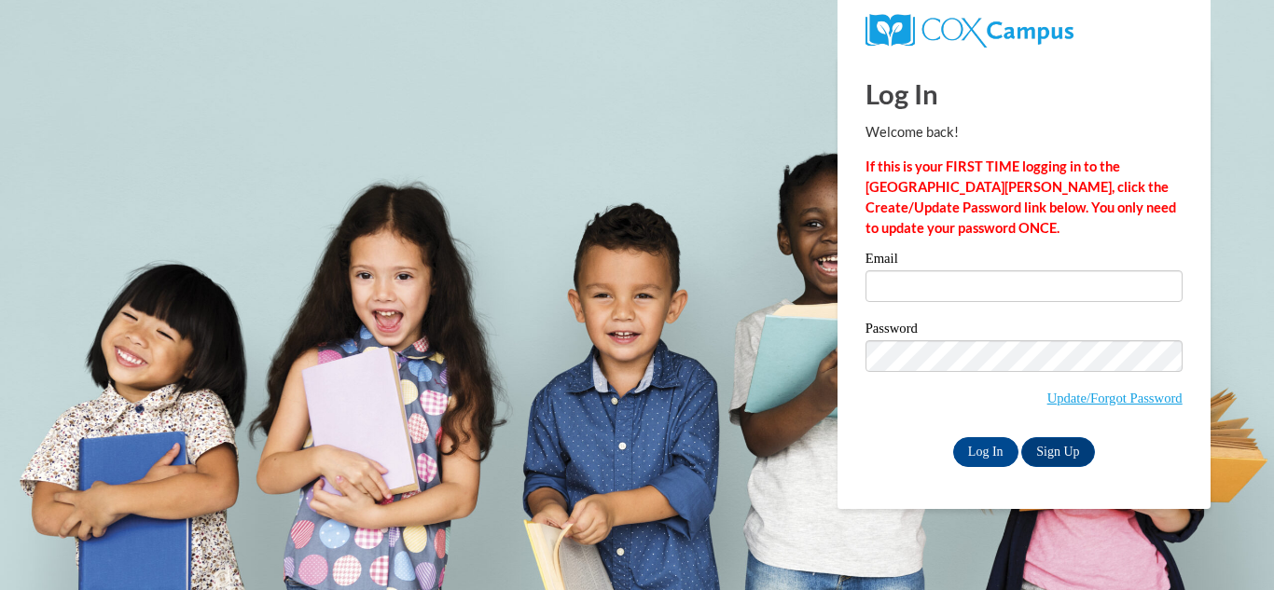 This screenshot has height=590, width=1274. I want to click on img: COX Campus, so click(969, 31).